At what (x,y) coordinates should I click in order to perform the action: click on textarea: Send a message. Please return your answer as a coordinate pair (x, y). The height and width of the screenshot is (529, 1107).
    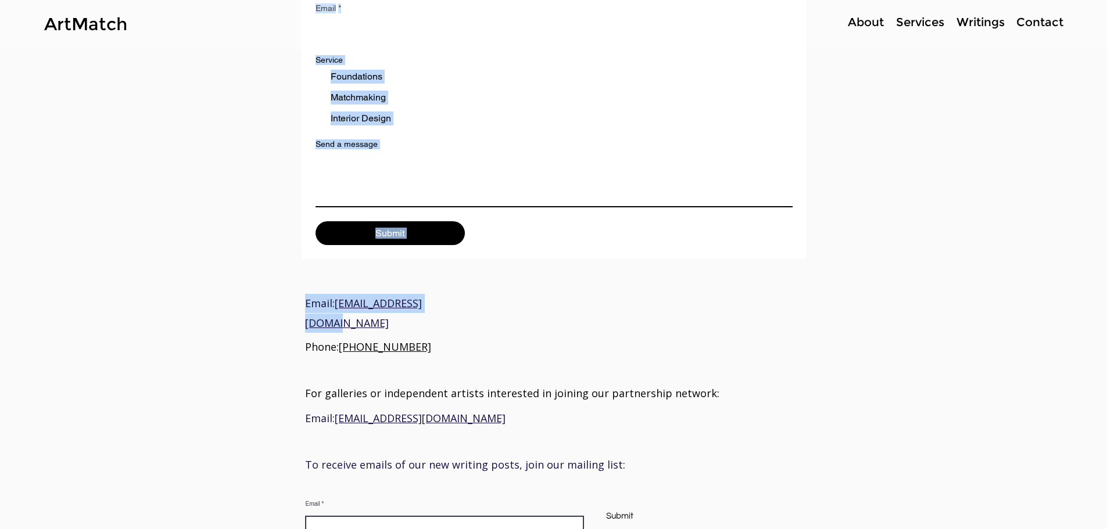
    Looking at the image, I should click on (554, 180).